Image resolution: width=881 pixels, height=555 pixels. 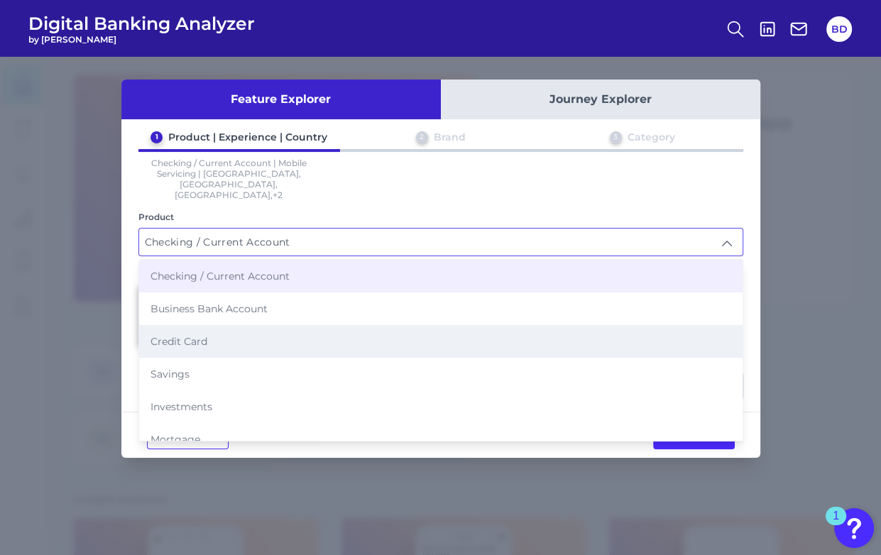 I want to click on button: Open Resource Center, 1 new notification, so click(x=854, y=528).